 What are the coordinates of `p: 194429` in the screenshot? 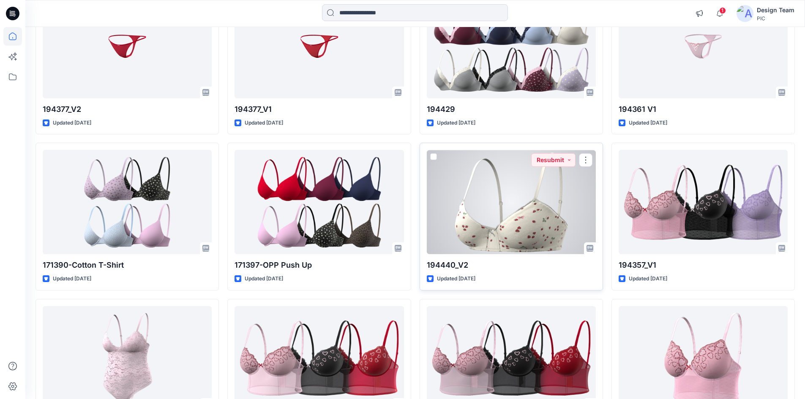 It's located at (511, 109).